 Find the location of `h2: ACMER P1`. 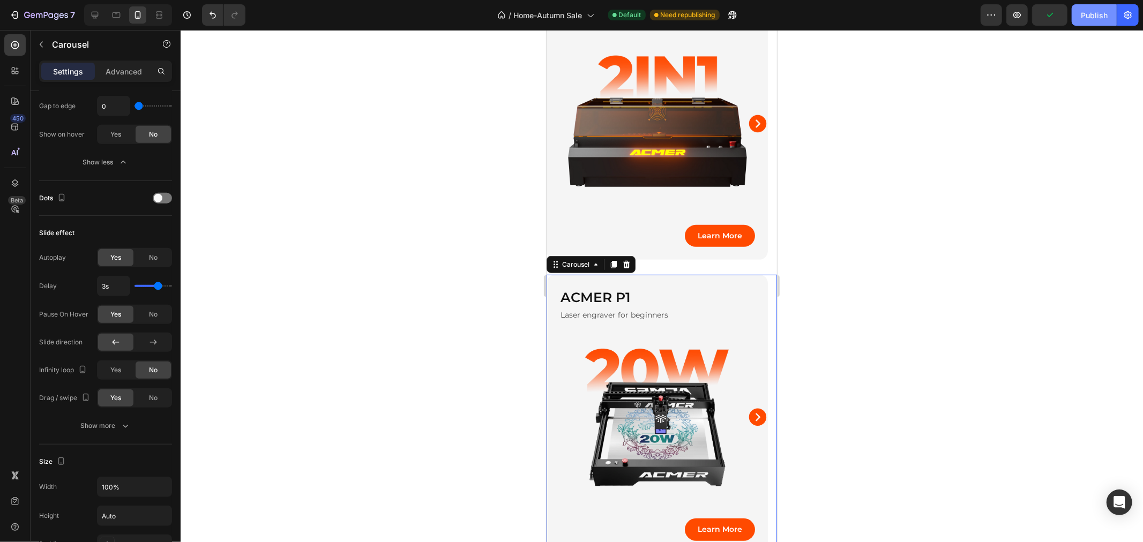

h2: ACMER P1 is located at coordinates (110, 267).